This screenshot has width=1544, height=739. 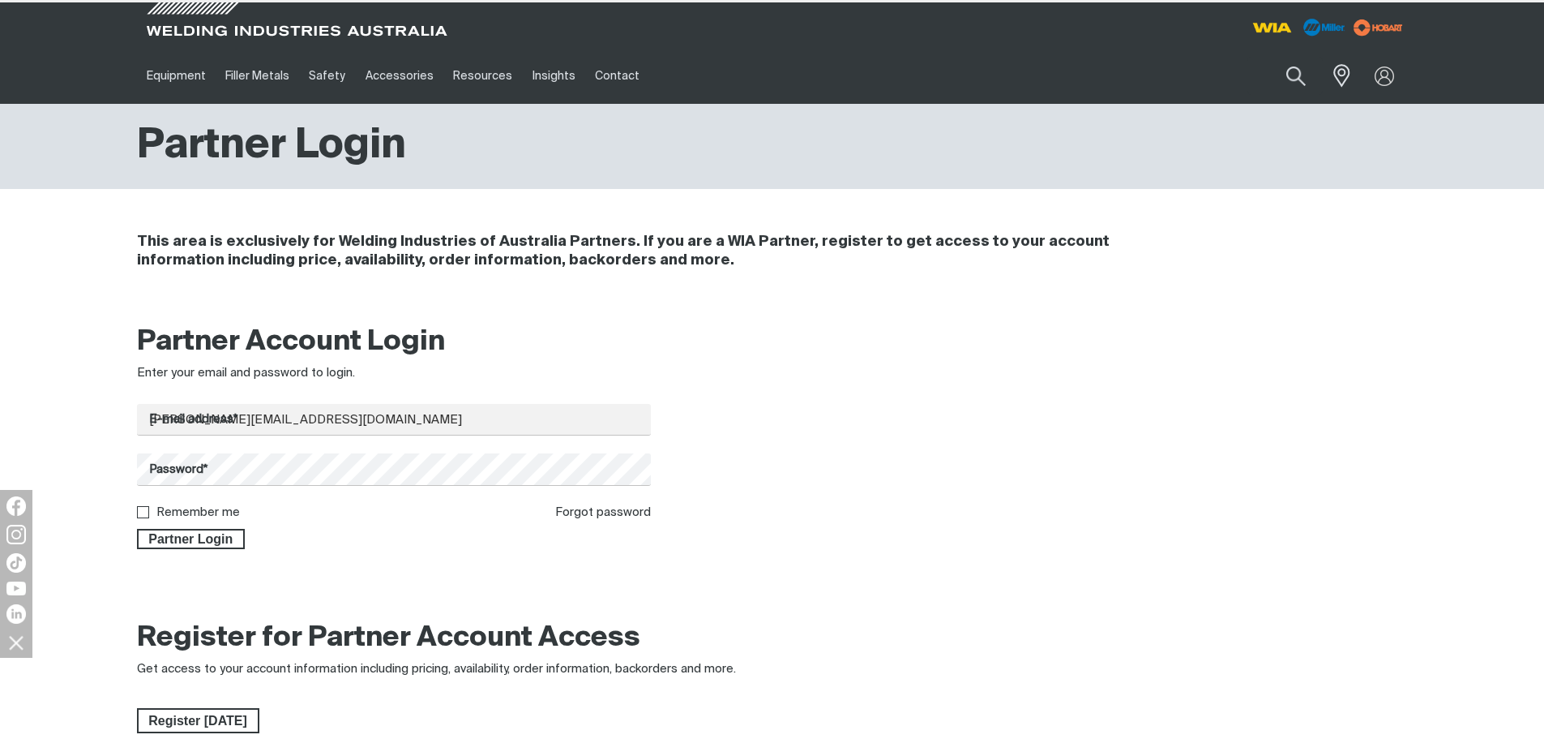 What do you see at coordinates (1296, 75) in the screenshot?
I see `button: Search products` at bounding box center [1296, 75].